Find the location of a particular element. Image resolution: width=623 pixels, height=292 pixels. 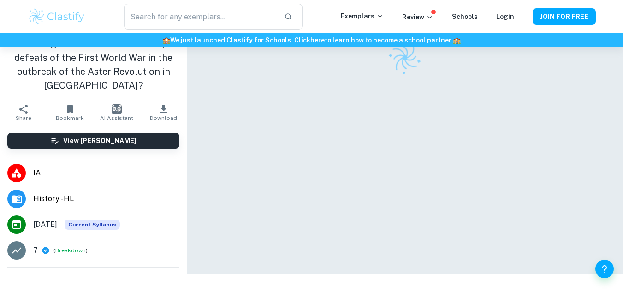

p: 7 is located at coordinates (35, 250).